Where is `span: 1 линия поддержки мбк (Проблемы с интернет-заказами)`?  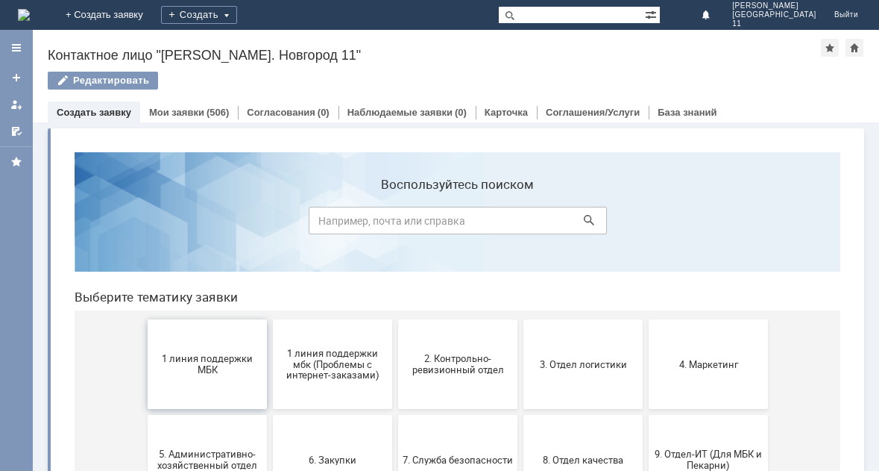 span: 1 линия поддержки мбк (Проблемы с интернет-заказами) is located at coordinates (270, 223).